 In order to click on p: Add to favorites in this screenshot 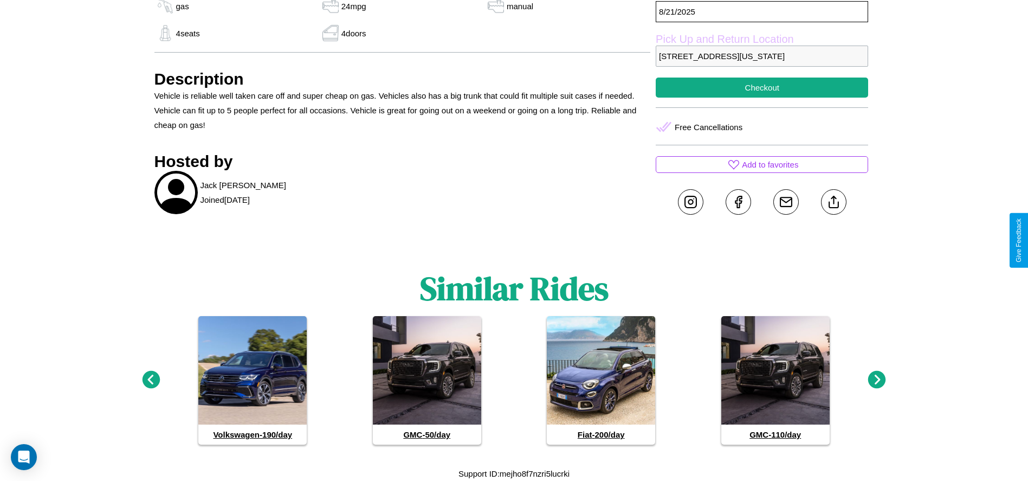, I will do `click(770, 164)`.